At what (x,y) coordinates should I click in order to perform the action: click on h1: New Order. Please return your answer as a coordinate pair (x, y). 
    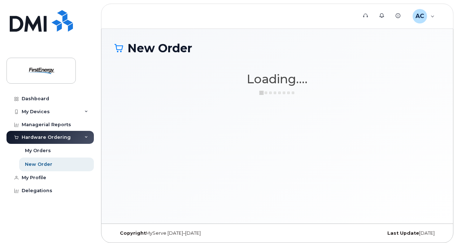
    Looking at the image, I should click on (277, 48).